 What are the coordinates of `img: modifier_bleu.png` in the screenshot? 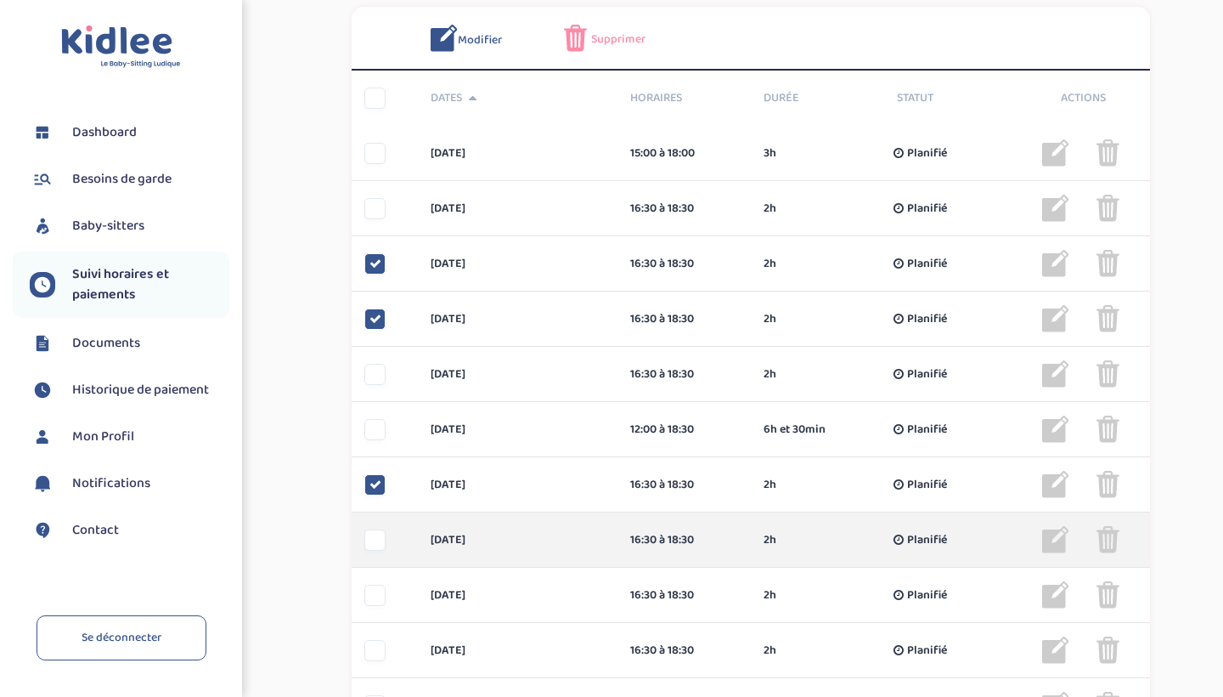 It's located at (444, 38).